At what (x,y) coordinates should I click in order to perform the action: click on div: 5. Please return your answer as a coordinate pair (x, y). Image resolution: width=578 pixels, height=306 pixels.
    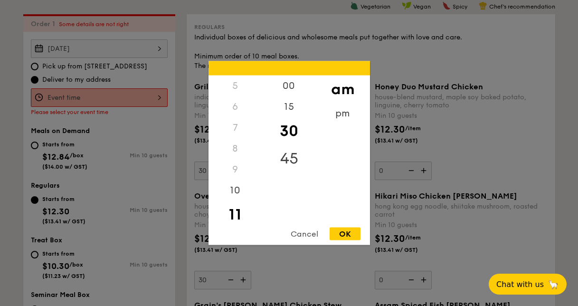
    Looking at the image, I should click on (235, 86).